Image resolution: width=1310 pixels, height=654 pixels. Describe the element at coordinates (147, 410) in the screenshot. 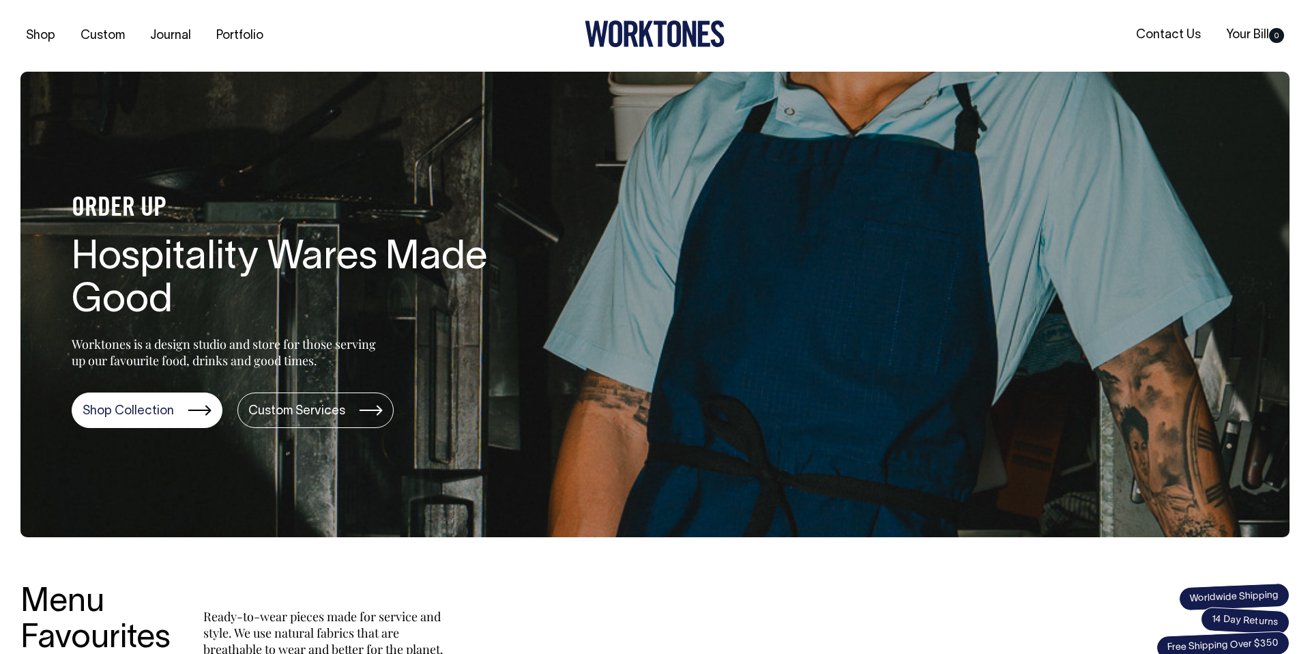

I see `a: Shop Collection` at that location.